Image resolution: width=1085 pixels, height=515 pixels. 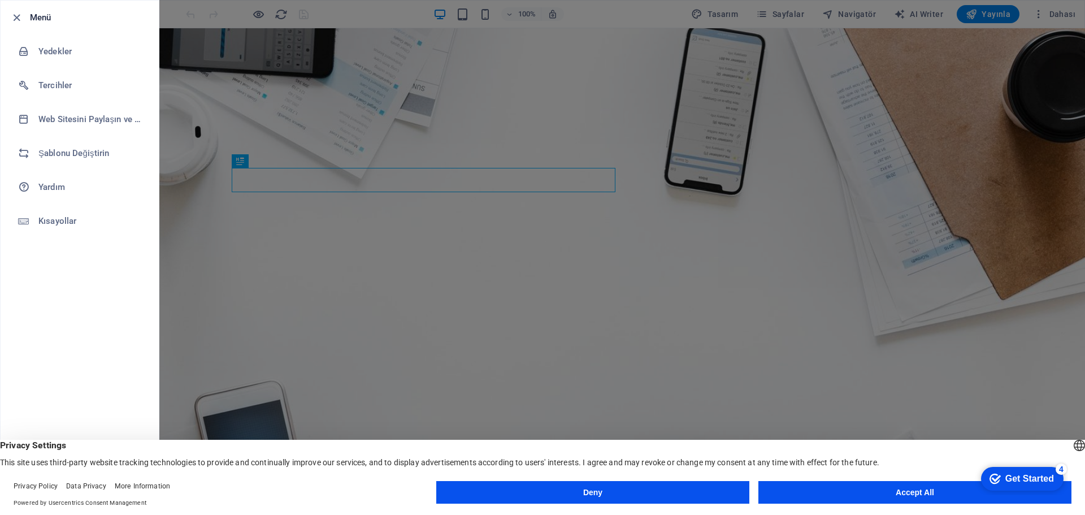 What do you see at coordinates (90, 18) in the screenshot?
I see `h6: Menü` at bounding box center [90, 18].